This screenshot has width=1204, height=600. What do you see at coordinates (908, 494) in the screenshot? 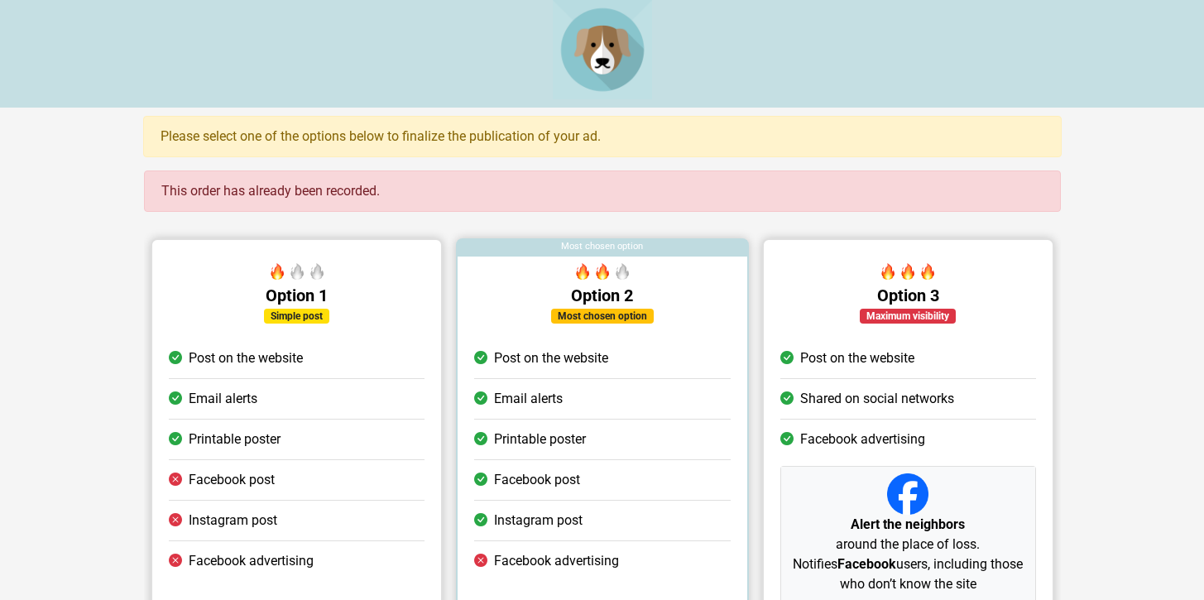
I see `img: Facebook` at bounding box center [908, 494].